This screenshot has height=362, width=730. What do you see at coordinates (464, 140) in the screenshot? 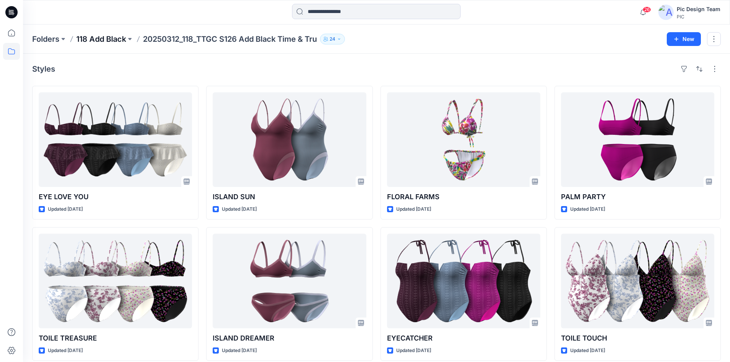
I see `a: FLORAL FARMS` at bounding box center [464, 140].